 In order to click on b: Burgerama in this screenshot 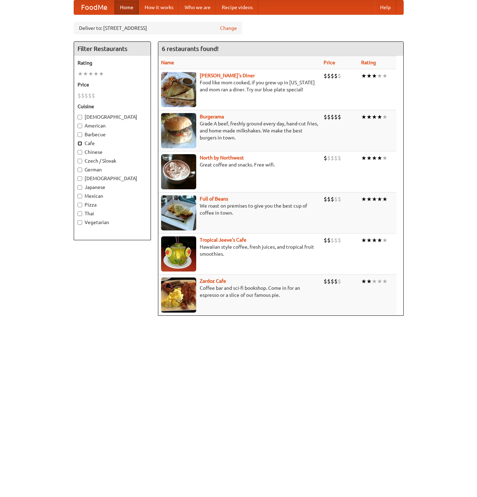, I will do `click(212, 117)`.